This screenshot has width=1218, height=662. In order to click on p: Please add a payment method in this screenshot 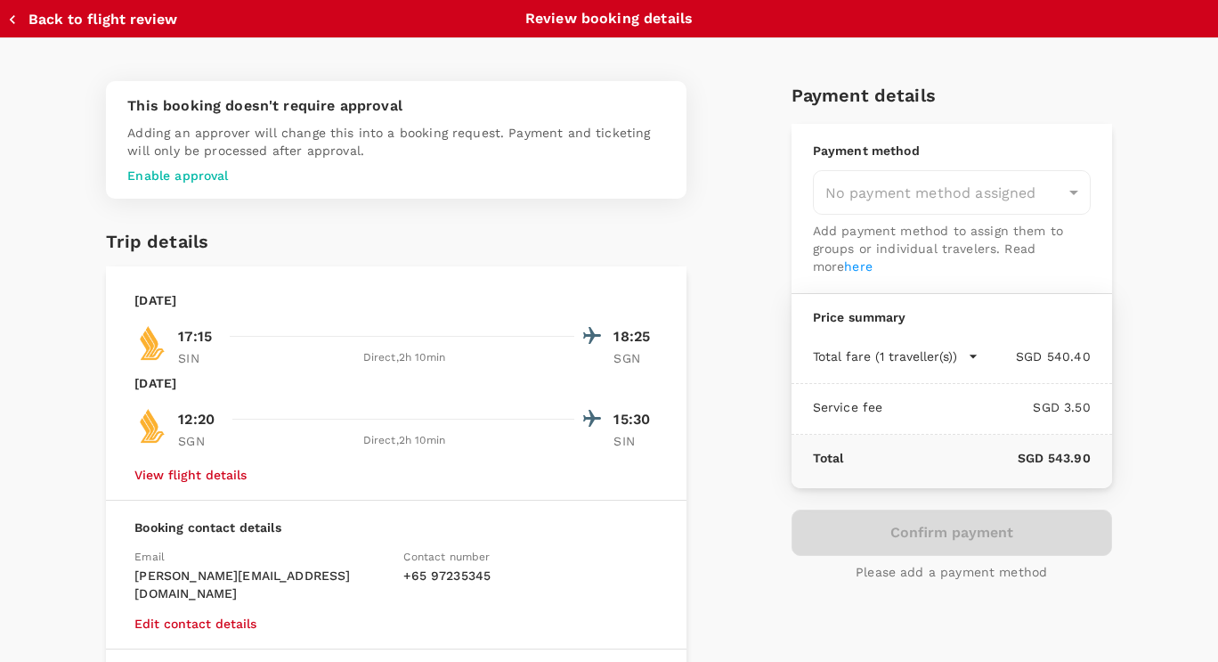, I will do `click(951, 572)`.